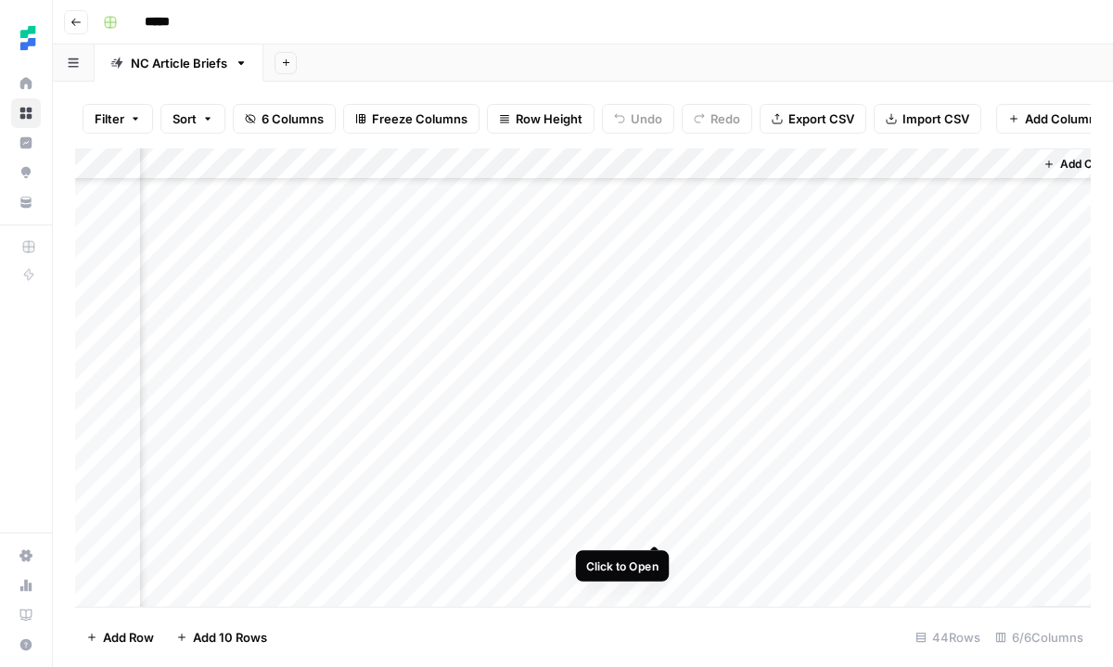  I want to click on button: Add Column, so click(1052, 119).